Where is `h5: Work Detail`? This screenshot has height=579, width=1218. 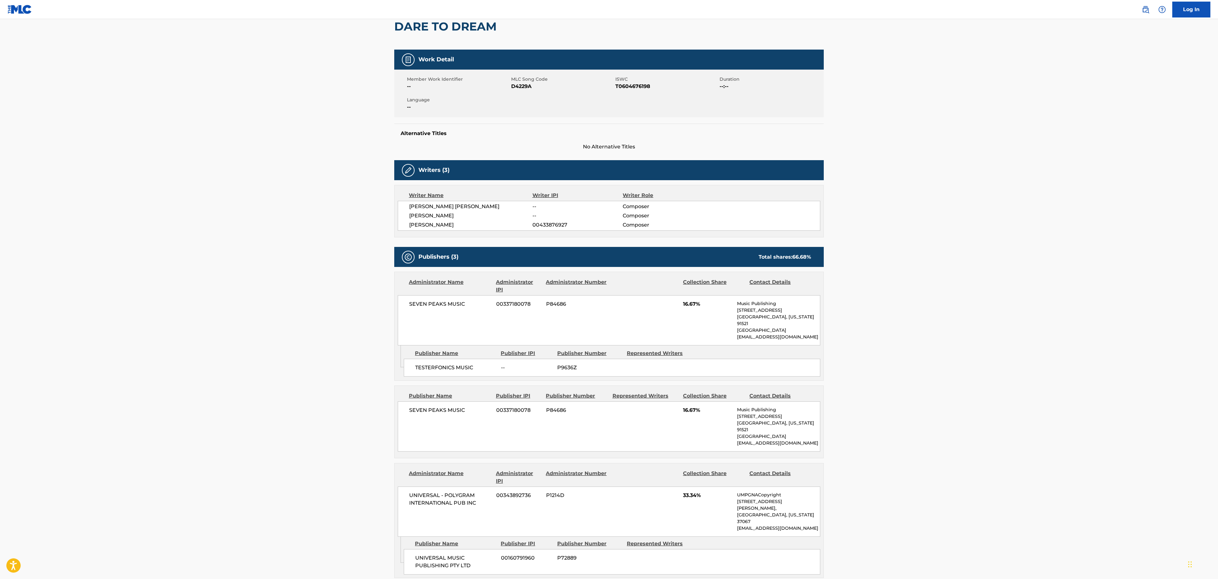
h5: Work Detail is located at coordinates (436, 59).